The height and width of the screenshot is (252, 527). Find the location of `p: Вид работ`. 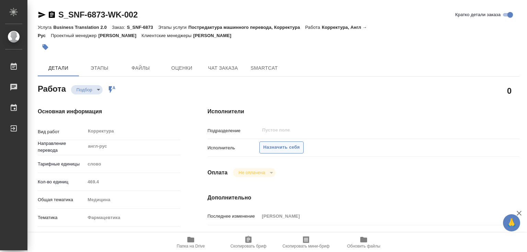

p: Вид работ is located at coordinates (61, 132).